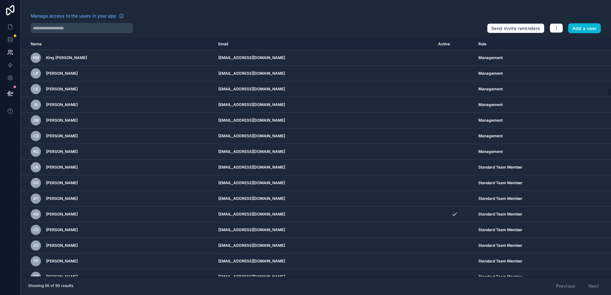  Describe the element at coordinates (36, 105) in the screenshot. I see `span: BI` at that location.